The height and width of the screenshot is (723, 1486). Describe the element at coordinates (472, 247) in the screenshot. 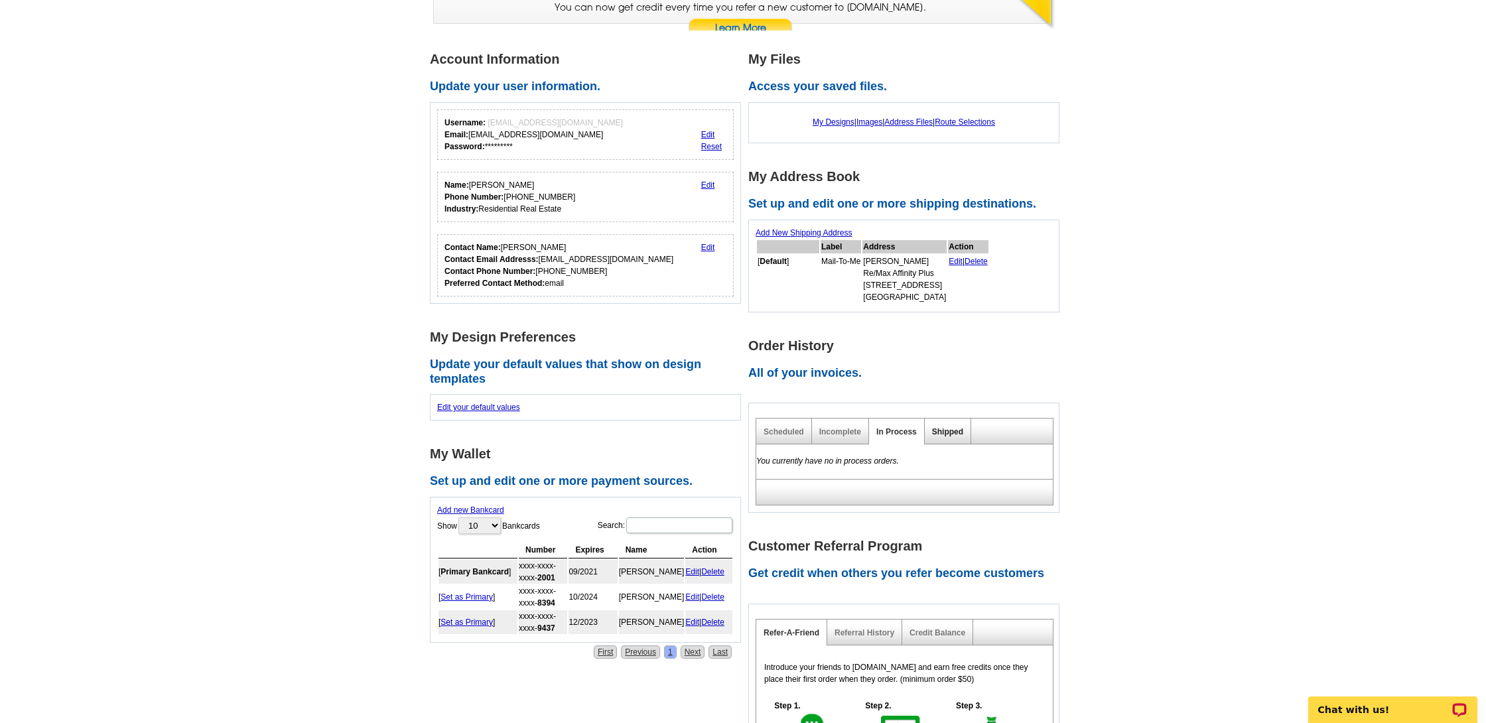

I see `strong: Contact Name:` at that location.